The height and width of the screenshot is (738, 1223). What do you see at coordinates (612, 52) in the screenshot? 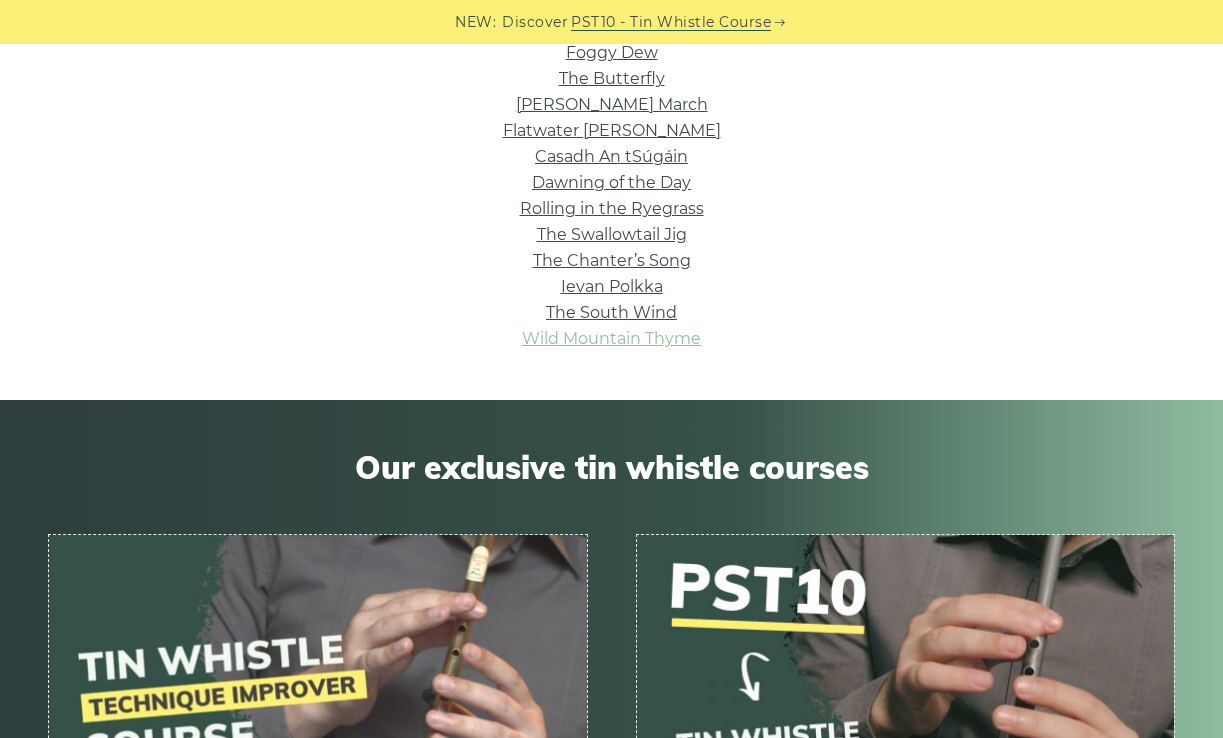
I see `a: Foggy Dew` at bounding box center [612, 52].